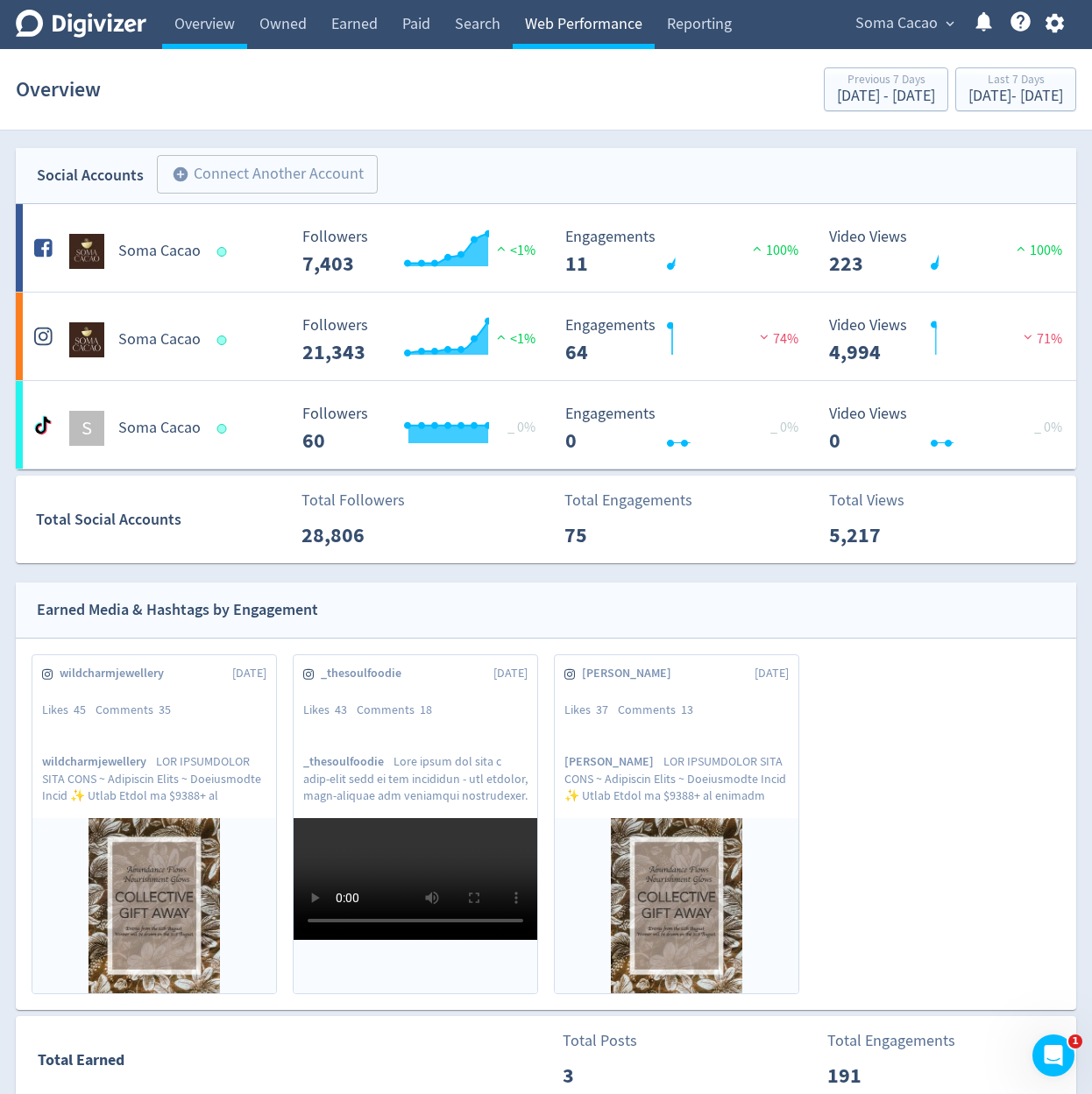 Image resolution: width=1092 pixels, height=1094 pixels. What do you see at coordinates (546, 248) in the screenshot?
I see `a: Soma Cacao undefinedSoma Cacao Followers --- Followers 7,403 <1% Engagements 11 Engagements 11 10...` at bounding box center [546, 248].